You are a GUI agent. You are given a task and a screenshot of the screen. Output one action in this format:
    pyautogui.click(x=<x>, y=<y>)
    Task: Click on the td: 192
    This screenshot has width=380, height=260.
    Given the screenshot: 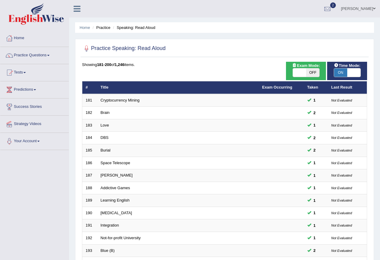 What is the action you would take?
    pyautogui.click(x=90, y=238)
    